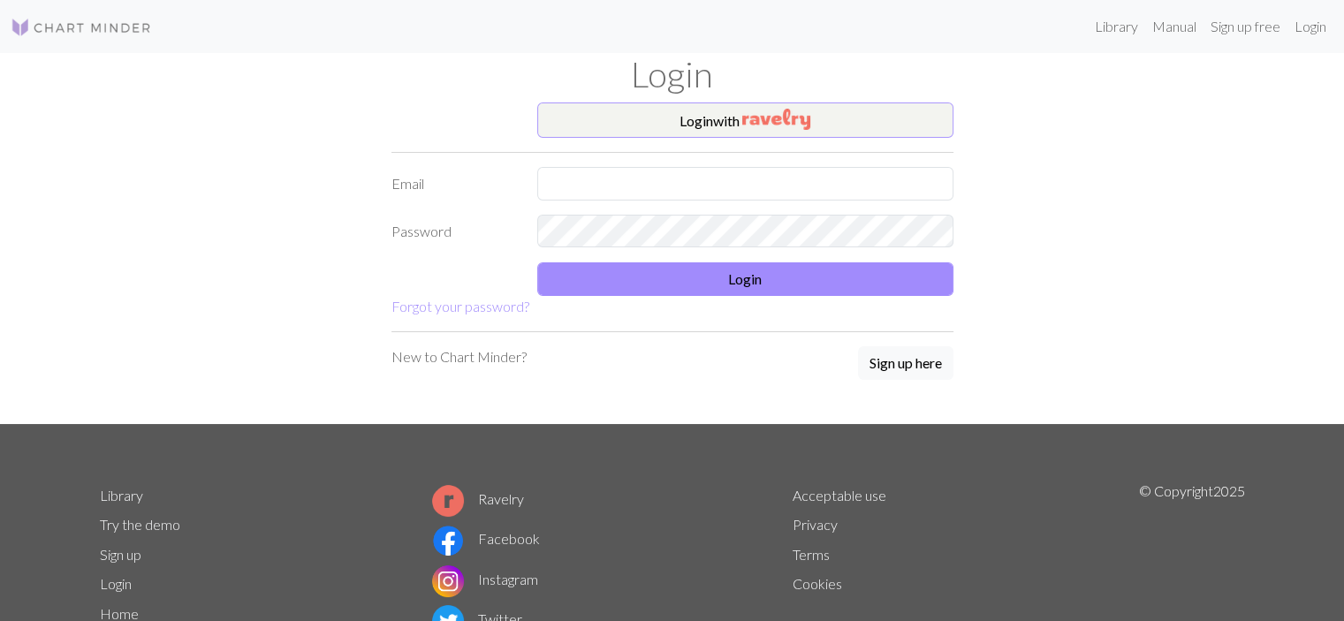 The width and height of the screenshot is (1344, 621). What do you see at coordinates (120, 554) in the screenshot?
I see `a: Sign up` at bounding box center [120, 554].